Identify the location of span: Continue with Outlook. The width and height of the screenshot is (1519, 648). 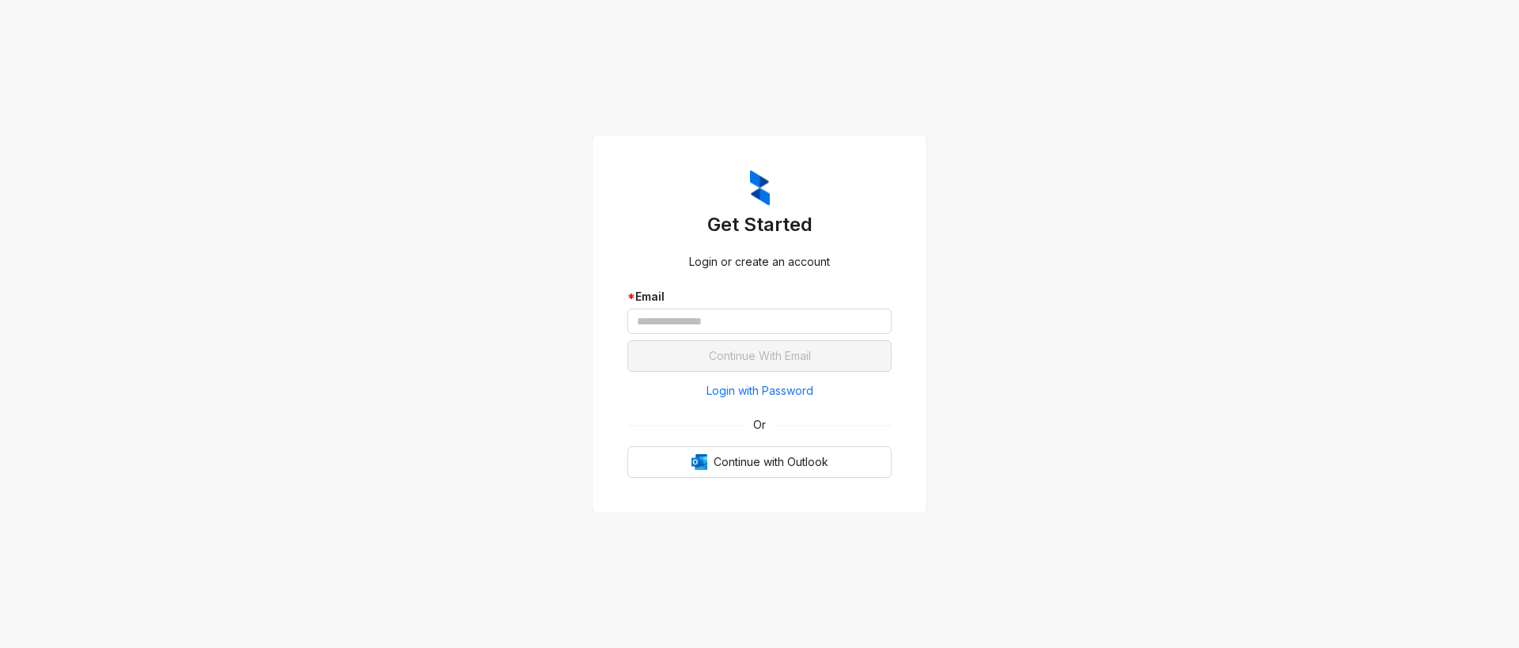
(771, 462).